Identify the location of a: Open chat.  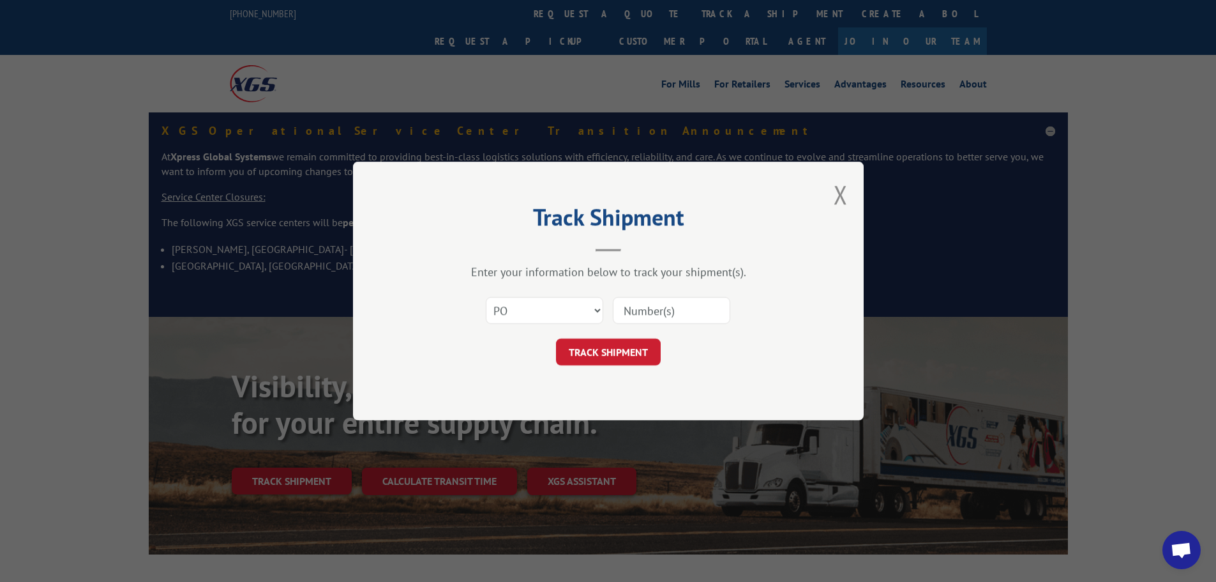
(1182, 550).